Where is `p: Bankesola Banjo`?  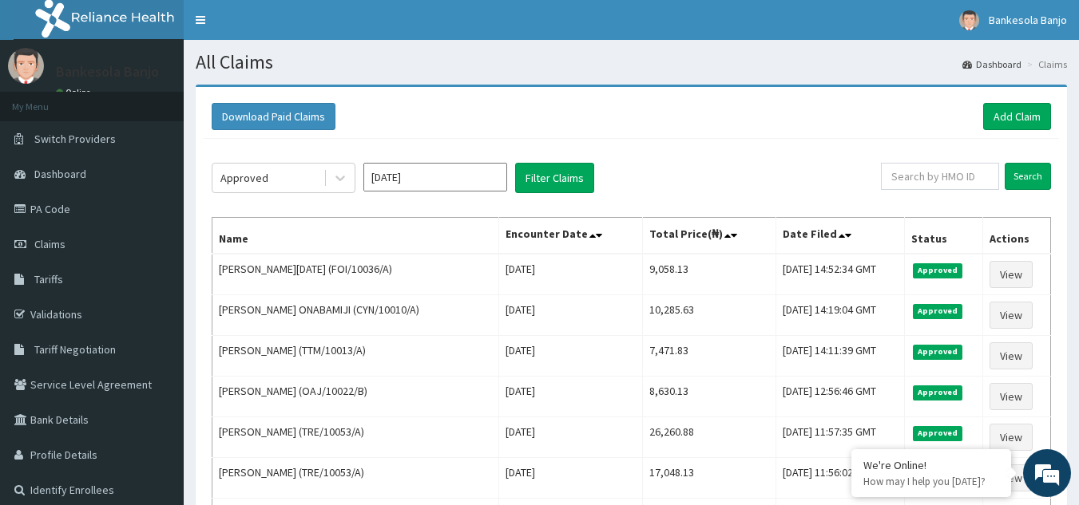
p: Bankesola Banjo is located at coordinates (107, 72).